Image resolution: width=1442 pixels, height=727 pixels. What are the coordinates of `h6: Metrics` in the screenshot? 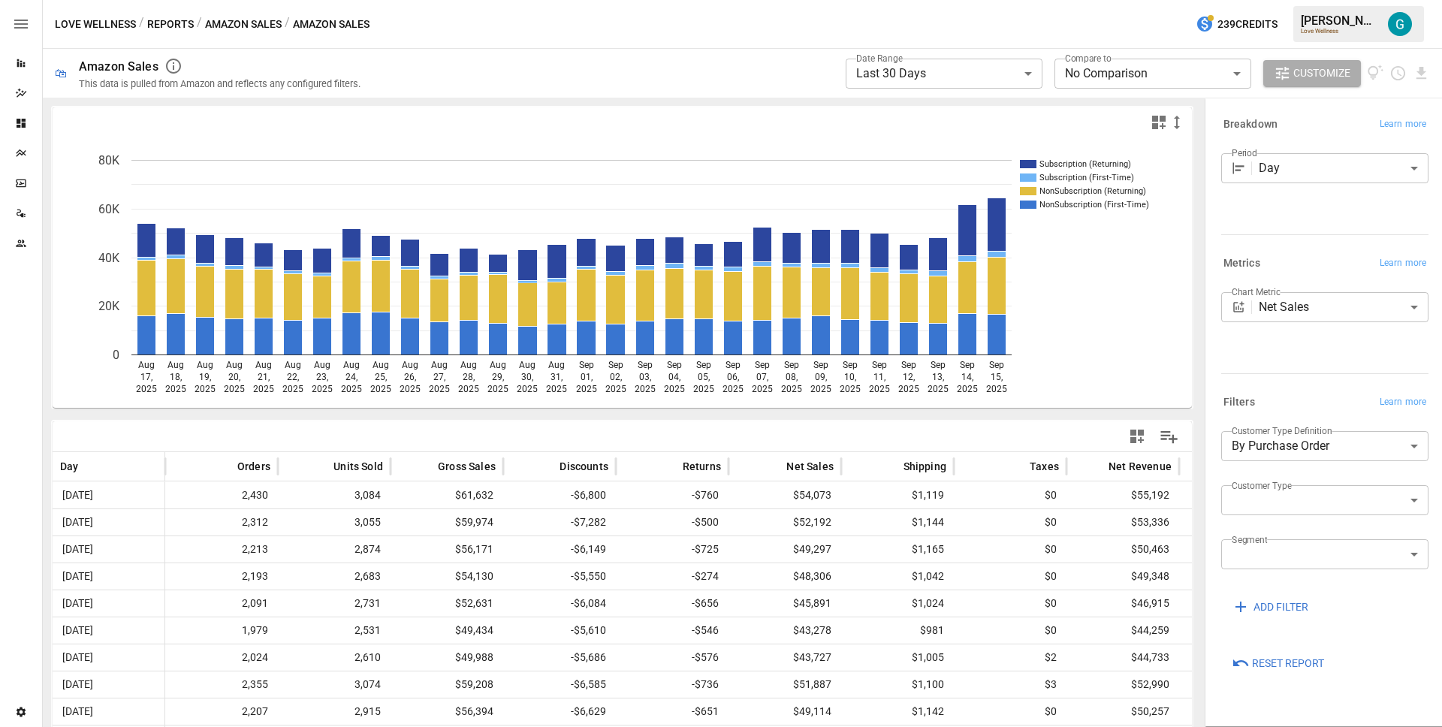 It's located at (1242, 264).